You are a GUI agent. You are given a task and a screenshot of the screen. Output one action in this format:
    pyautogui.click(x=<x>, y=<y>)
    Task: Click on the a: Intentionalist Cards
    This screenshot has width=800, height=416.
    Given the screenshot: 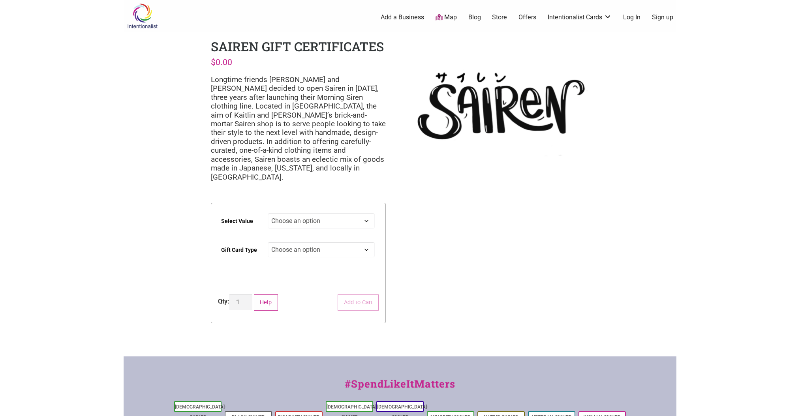 What is the action you would take?
    pyautogui.click(x=579, y=17)
    